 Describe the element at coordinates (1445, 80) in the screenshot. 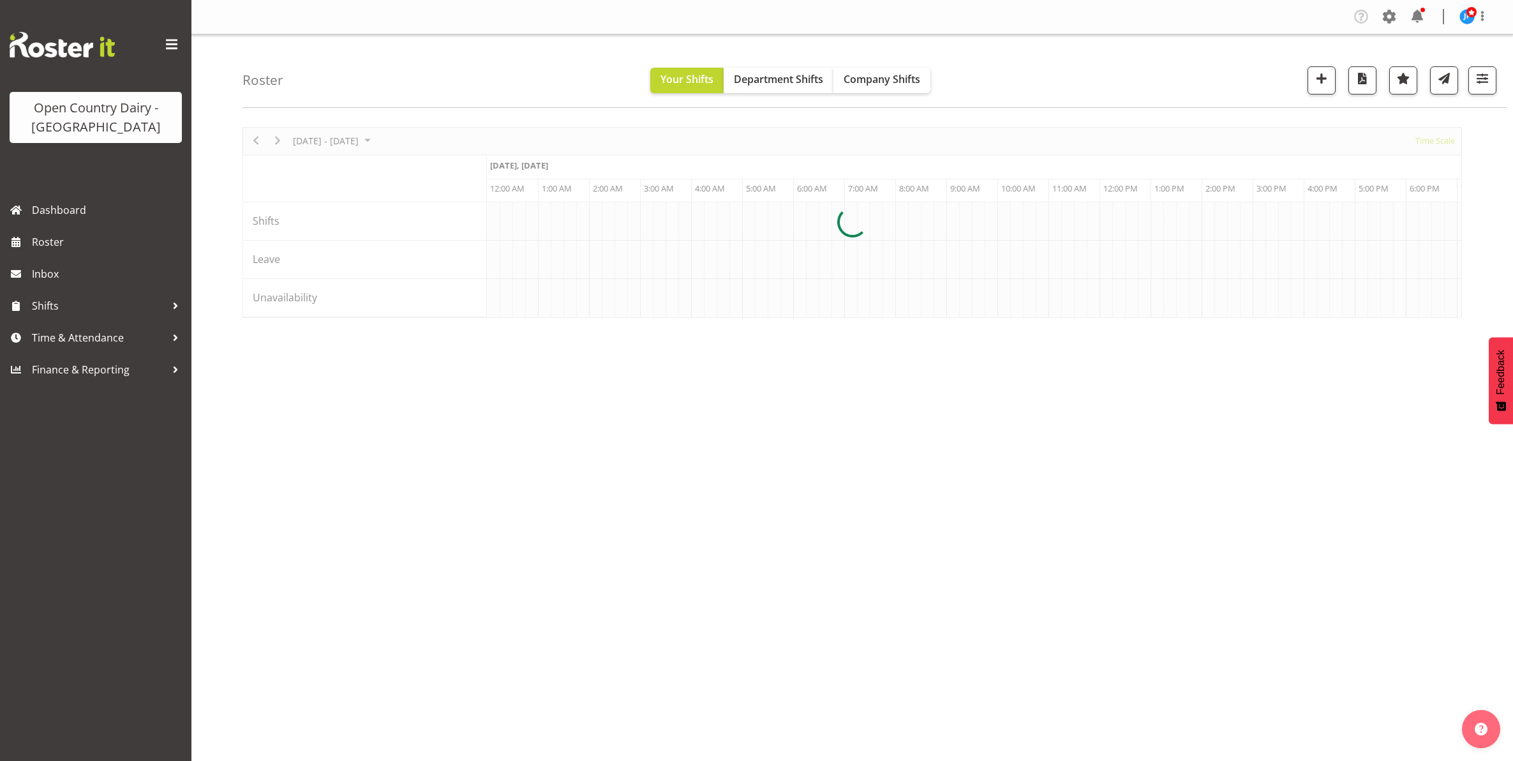

I see `button: Send a list of all shifts for the selected filtered period to all rostered employees.` at that location.